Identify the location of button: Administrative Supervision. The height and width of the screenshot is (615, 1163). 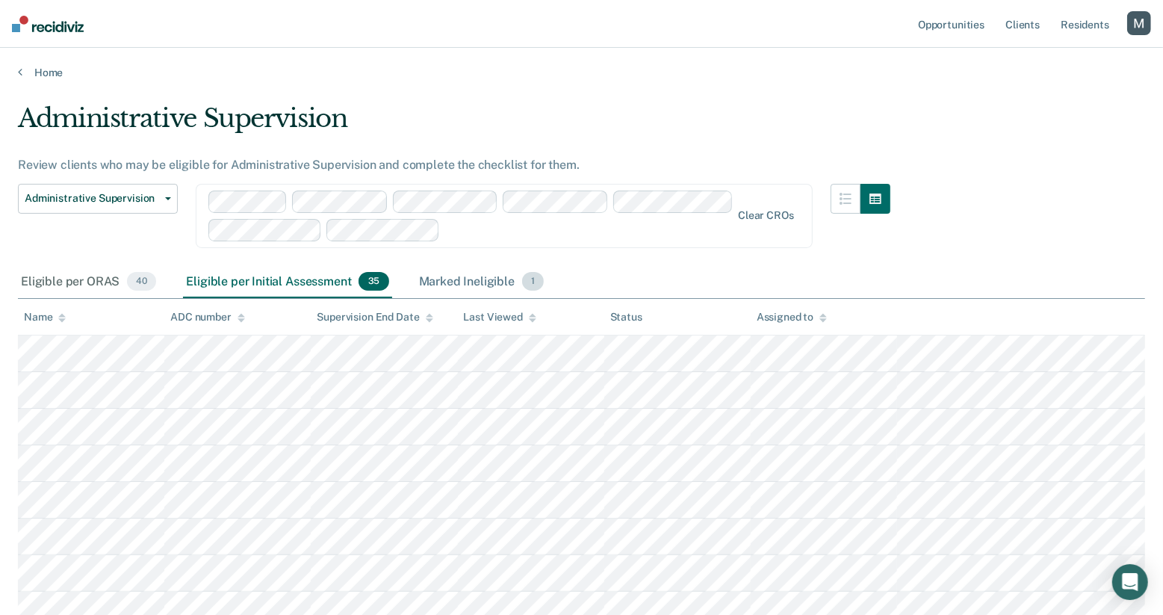
(98, 199).